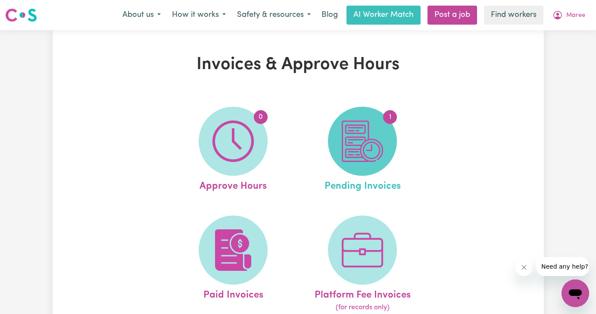  I want to click on img: Careseekers logo, so click(21, 15).